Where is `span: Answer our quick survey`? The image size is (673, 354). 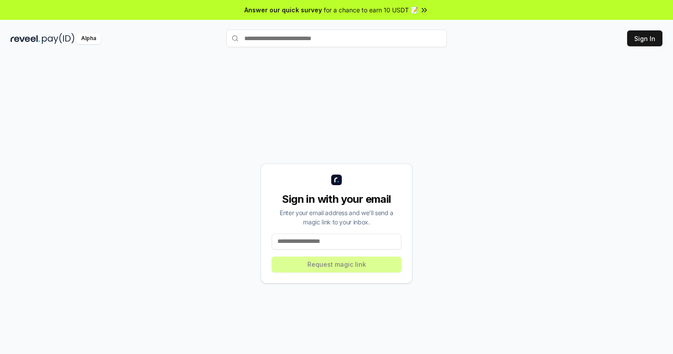 span: Answer our quick survey is located at coordinates (283, 10).